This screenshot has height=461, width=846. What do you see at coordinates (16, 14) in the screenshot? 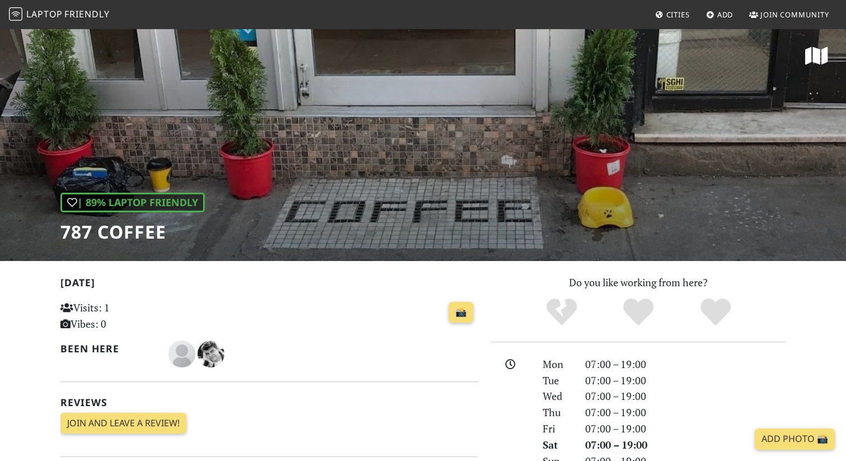
I see `img: LaptopFriendly` at bounding box center [16, 14].